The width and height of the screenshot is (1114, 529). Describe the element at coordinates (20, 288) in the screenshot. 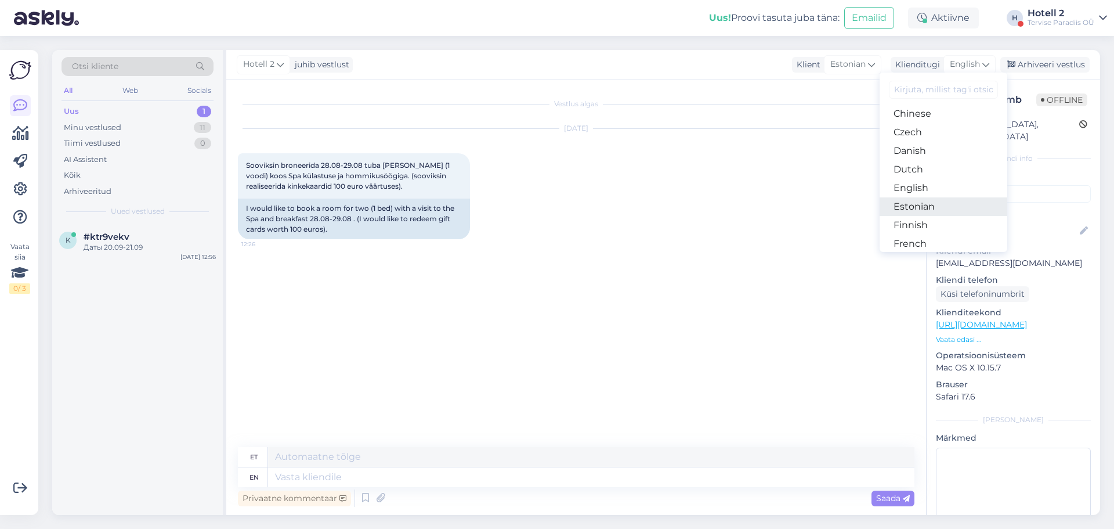

I see `div: 0 / 3` at that location.